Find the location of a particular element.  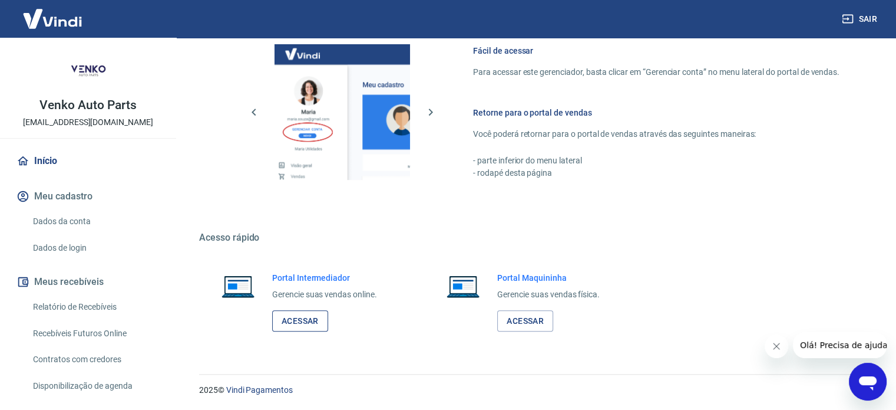

button: Sair is located at coordinates (861, 19).